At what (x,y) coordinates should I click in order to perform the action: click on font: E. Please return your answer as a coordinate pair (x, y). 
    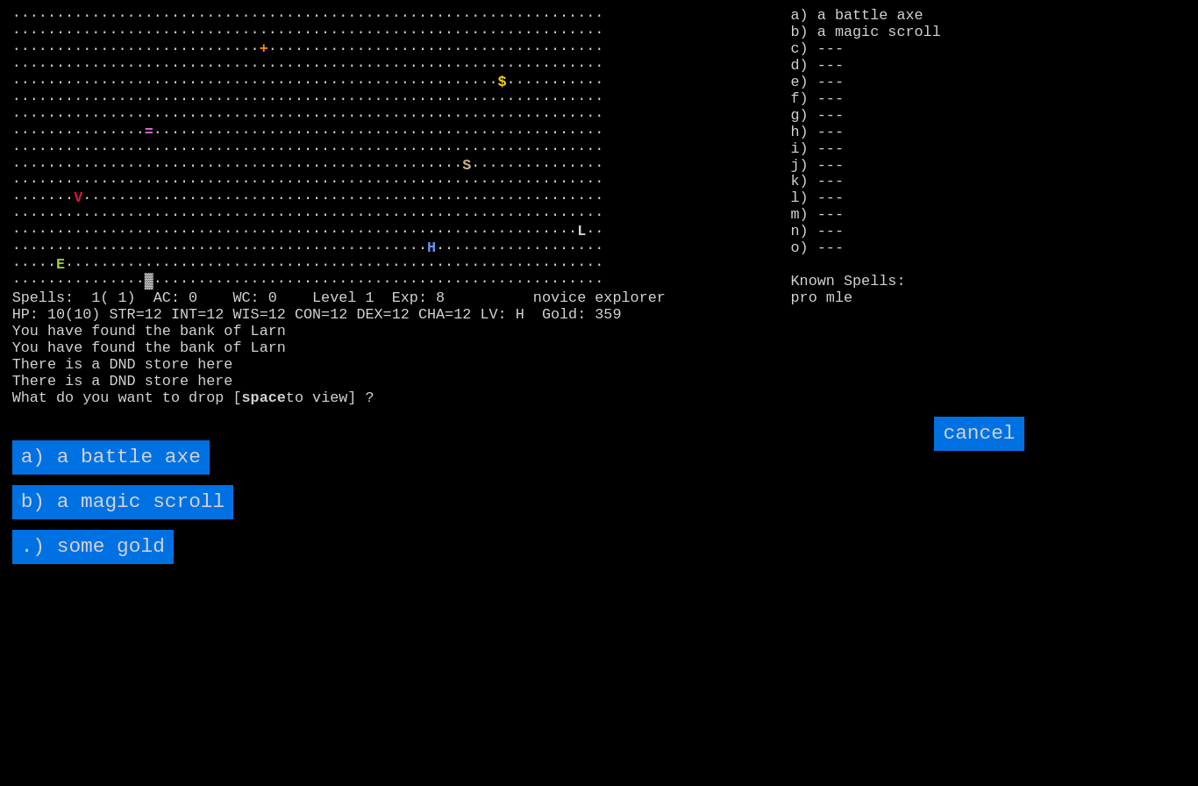
    Looking at the image, I should click on (61, 264).